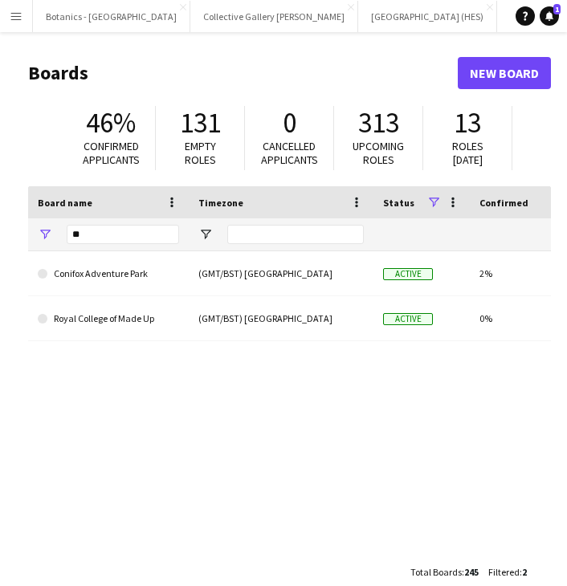  Describe the element at coordinates (378, 123) in the screenshot. I see `span: 313` at that location.